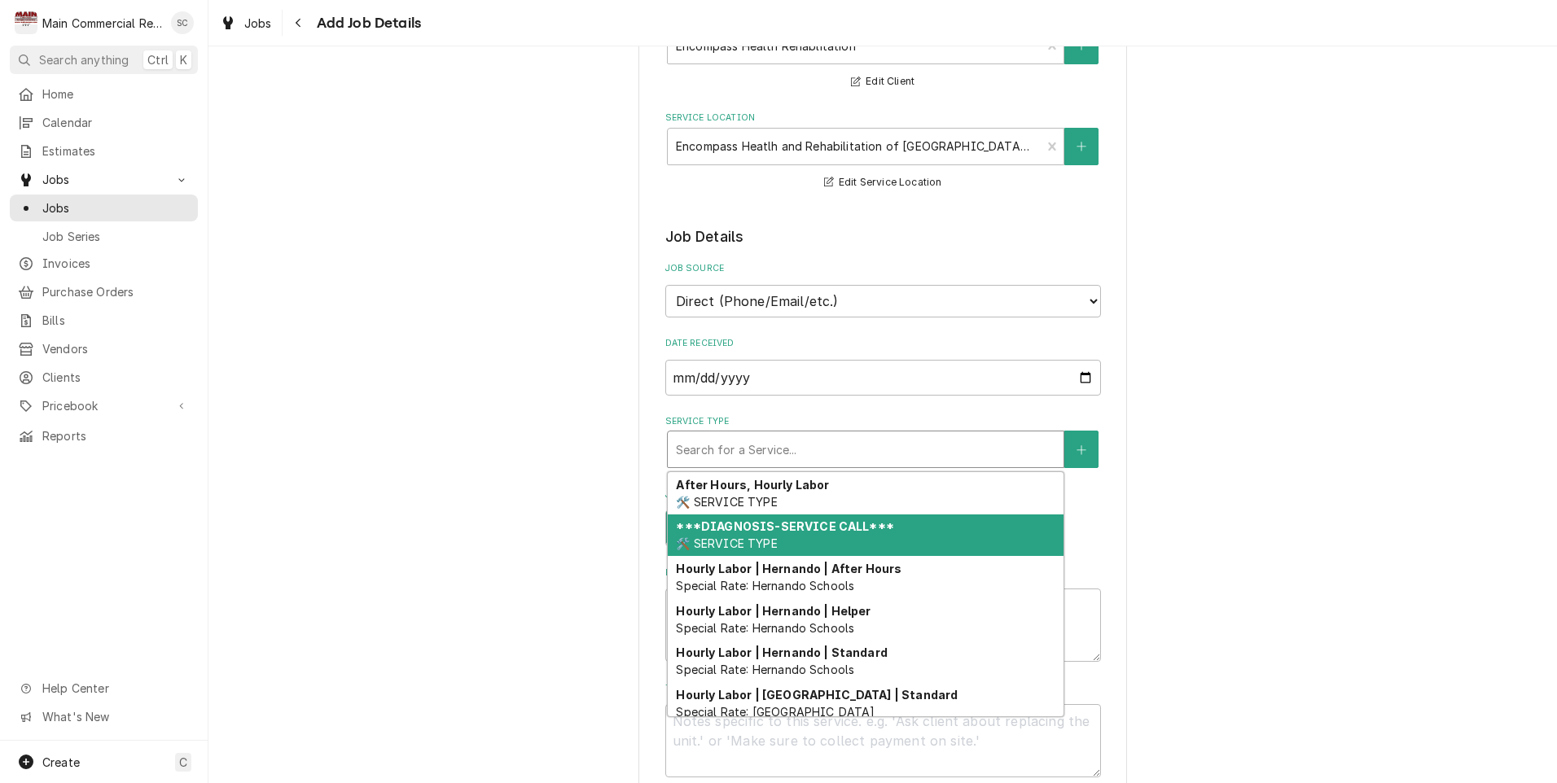 The height and width of the screenshot is (783, 1557). What do you see at coordinates (115, 717) in the screenshot?
I see `span: What's New` at bounding box center [115, 717].